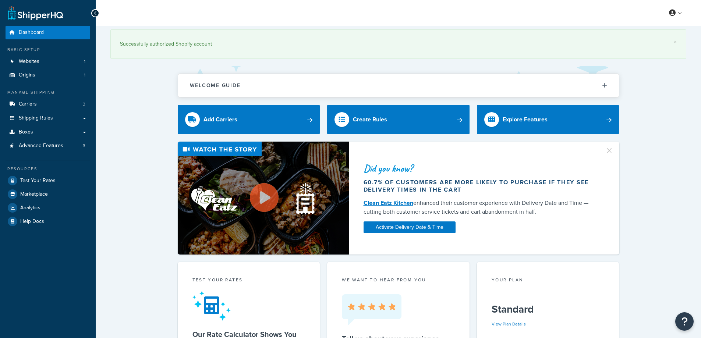 Image resolution: width=701 pixels, height=338 pixels. What do you see at coordinates (480, 186) in the screenshot?
I see `div: 60.7% of customers are more likely to purchase if they see delivery times in the cart` at bounding box center [480, 186].